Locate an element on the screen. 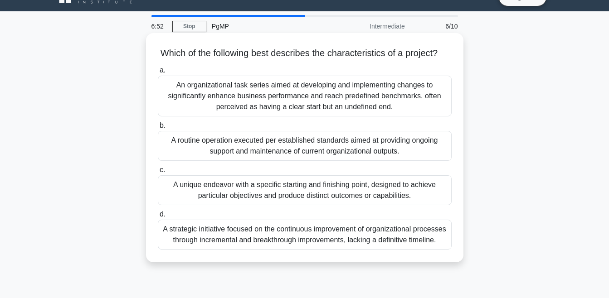  span: d. is located at coordinates (162, 214).